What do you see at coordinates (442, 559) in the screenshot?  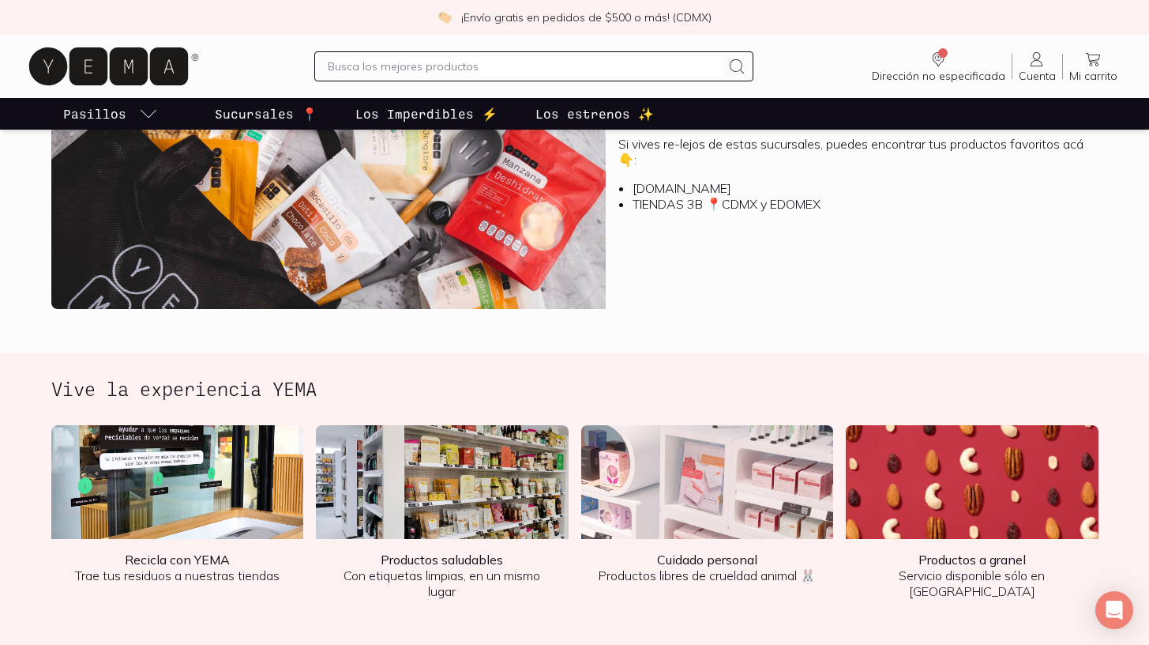 I see `b: Productos saludables` at bounding box center [442, 559].